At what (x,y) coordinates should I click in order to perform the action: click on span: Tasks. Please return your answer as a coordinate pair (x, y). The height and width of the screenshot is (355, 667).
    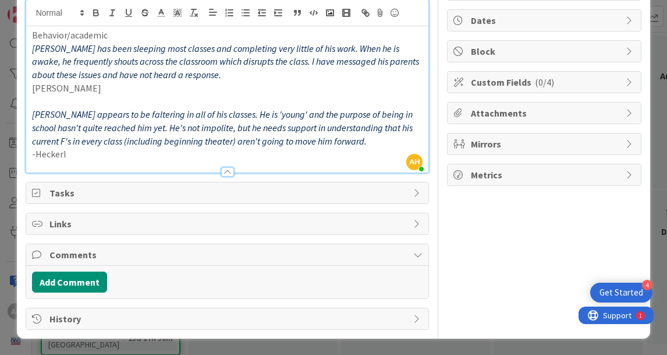
    Looking at the image, I should click on (229, 193).